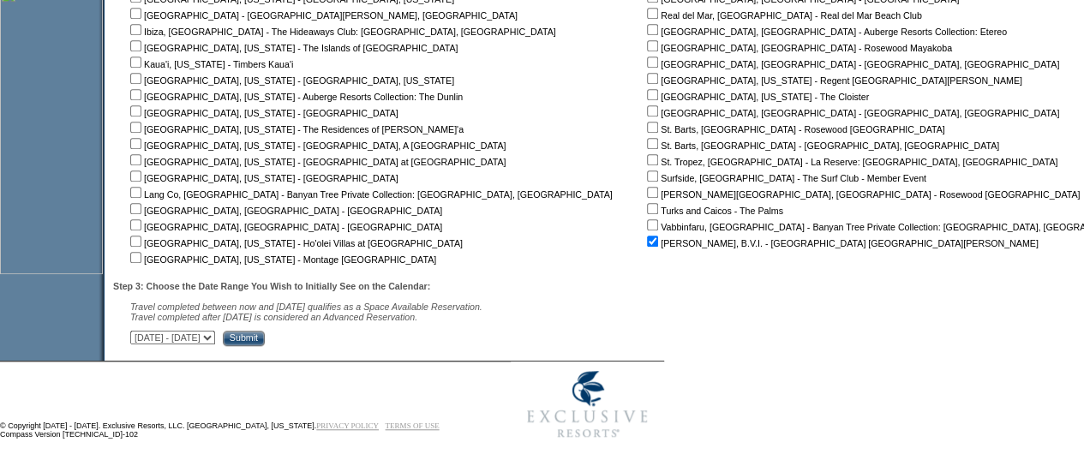  Describe the element at coordinates (243, 338) in the screenshot. I see `input: Submit` at that location.